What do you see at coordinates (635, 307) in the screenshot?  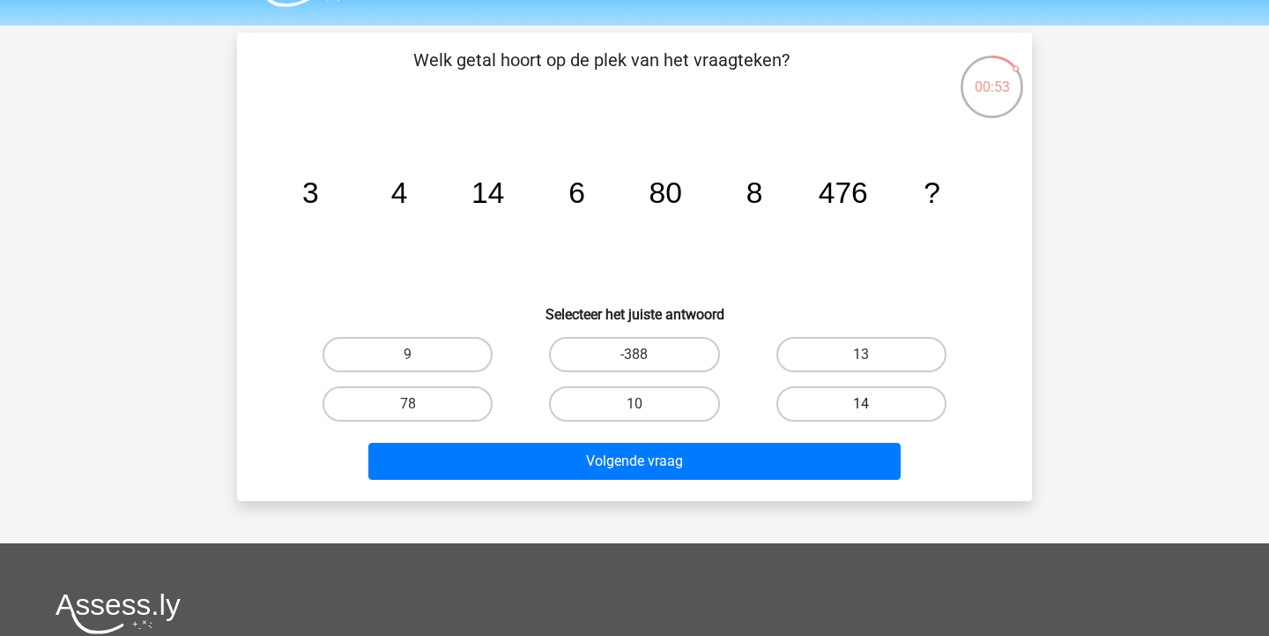 I see `h6: Selecteer het juiste antwoord` at bounding box center [635, 307].